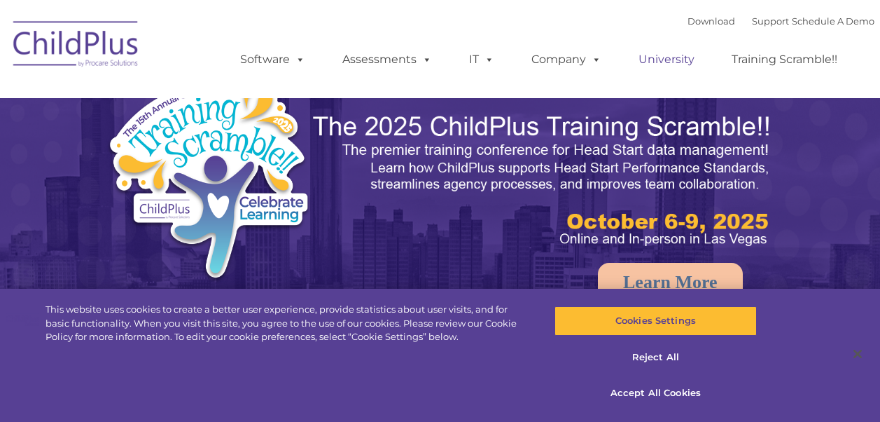 This screenshot has width=880, height=422. I want to click on img: ChildPlus by Procare Solutions, so click(76, 46).